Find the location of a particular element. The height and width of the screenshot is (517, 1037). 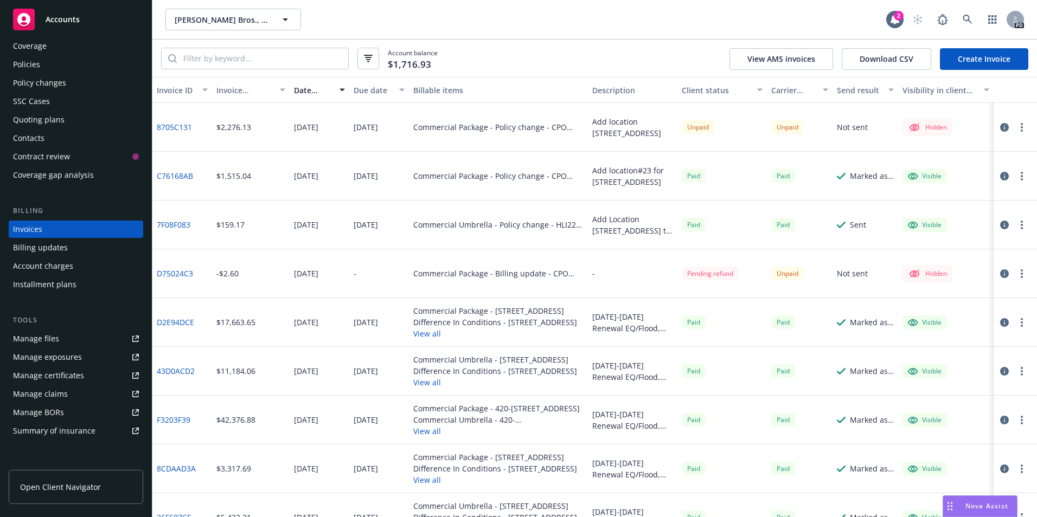

div: $2,276.13 is located at coordinates (234, 127).